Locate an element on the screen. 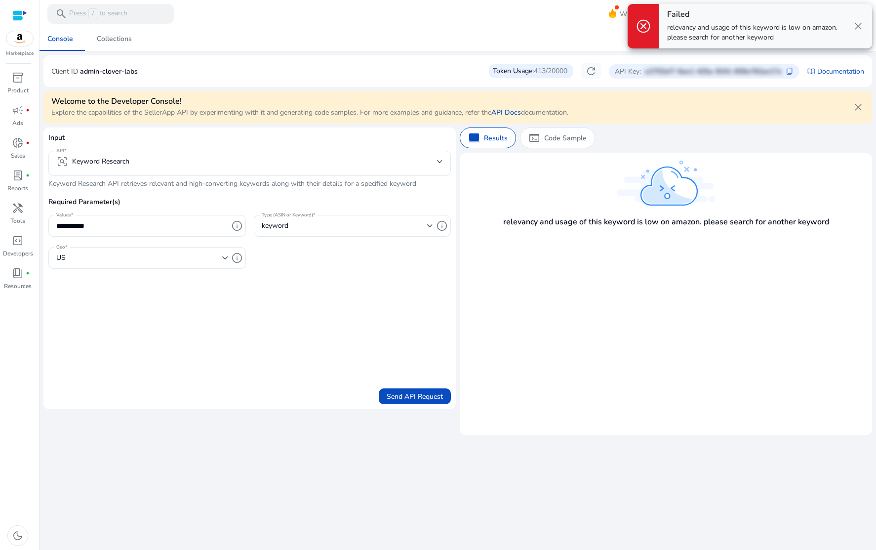 This screenshot has height=550, width=876. p: admin-clover-labs is located at coordinates (109, 71).